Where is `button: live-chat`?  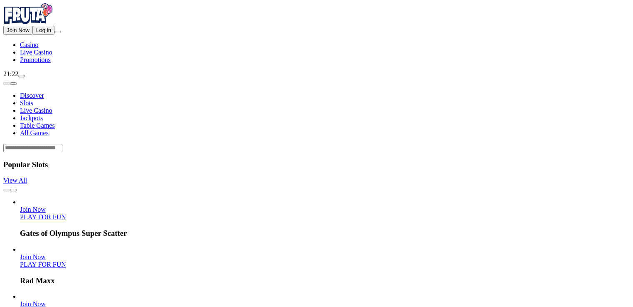 button: live-chat is located at coordinates (22, 76).